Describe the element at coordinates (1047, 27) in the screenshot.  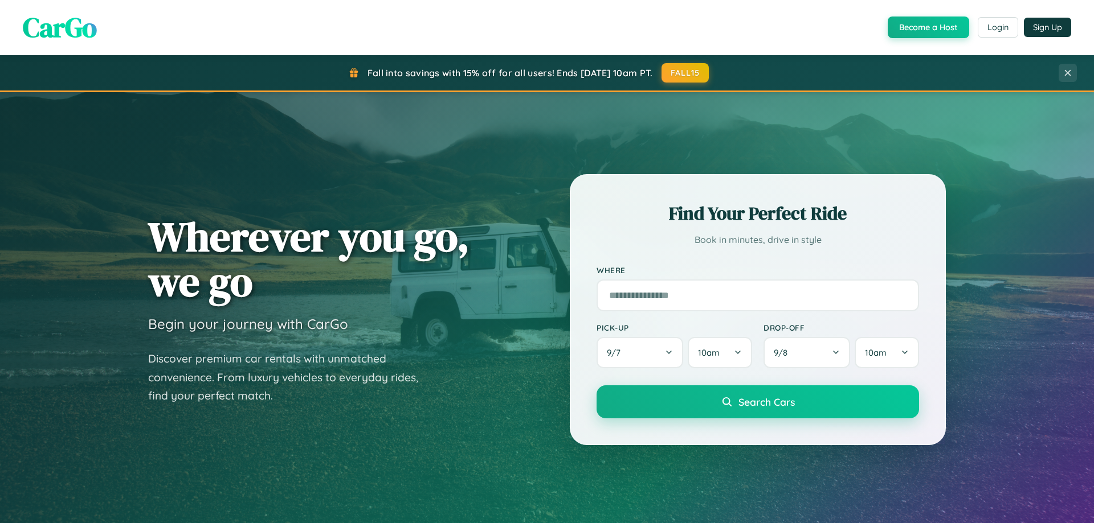
I see `button: Sign Up` at that location.